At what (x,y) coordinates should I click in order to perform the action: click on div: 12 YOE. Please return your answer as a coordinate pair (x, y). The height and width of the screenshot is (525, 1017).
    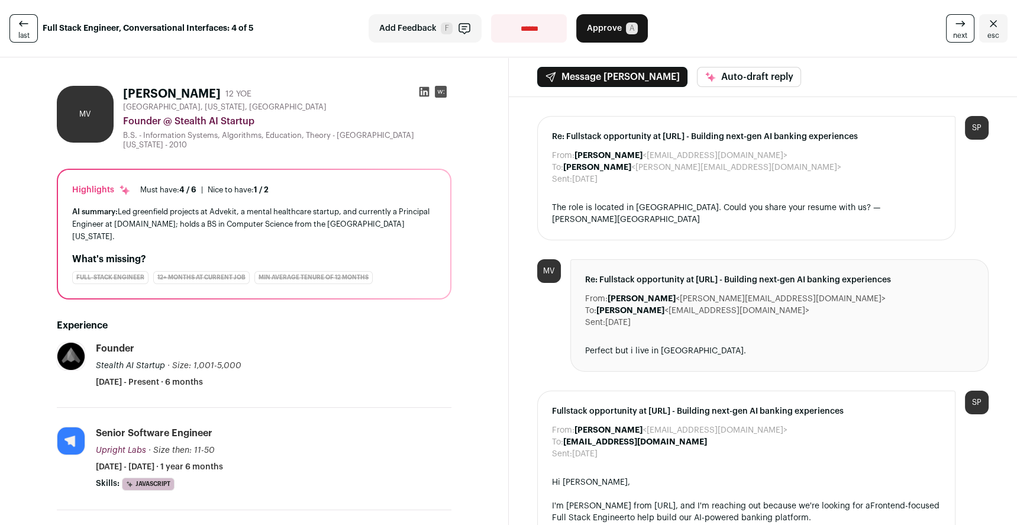
    Looking at the image, I should click on (238, 94).